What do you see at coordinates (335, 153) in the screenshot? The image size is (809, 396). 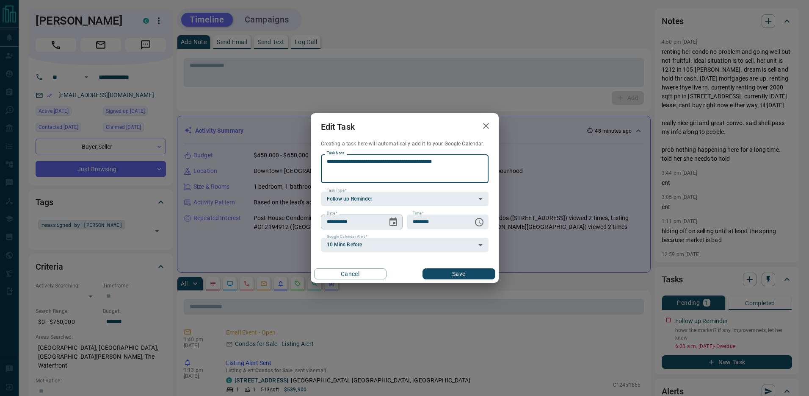 I see `label: Task Note` at bounding box center [335, 153].